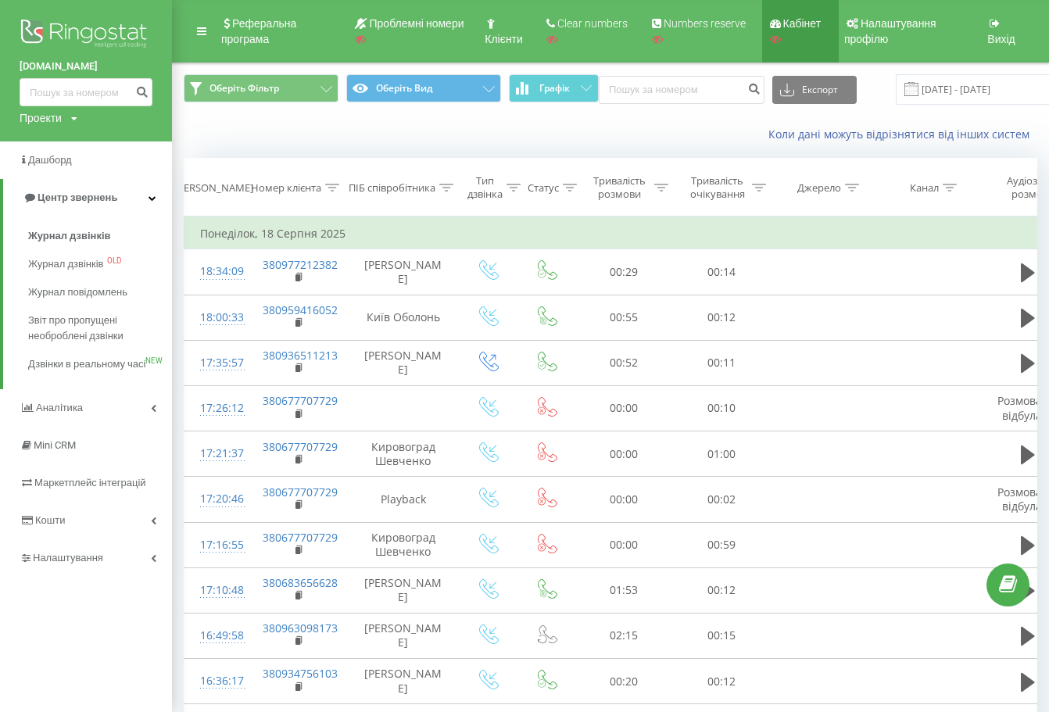  What do you see at coordinates (259, 31) in the screenshot?
I see `span: Реферальна програма` at bounding box center [259, 31].